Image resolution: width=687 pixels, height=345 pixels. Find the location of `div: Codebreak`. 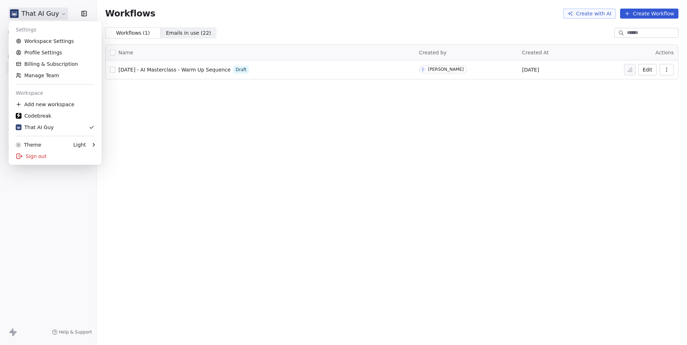

div: Codebreak is located at coordinates (33, 116).